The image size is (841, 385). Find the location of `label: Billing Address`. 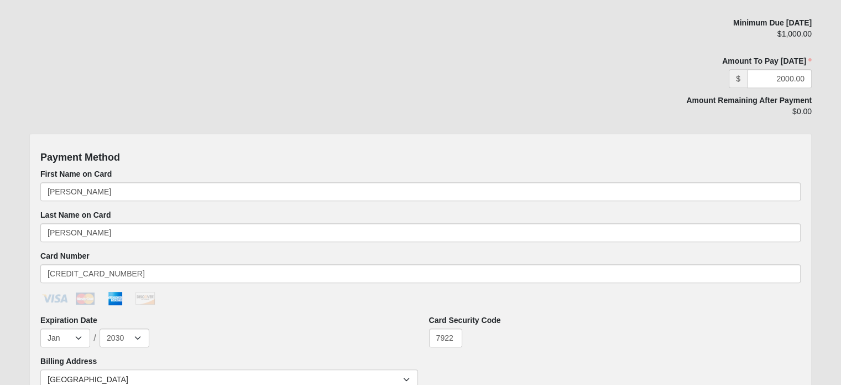

label: Billing Address is located at coordinates (69, 361).